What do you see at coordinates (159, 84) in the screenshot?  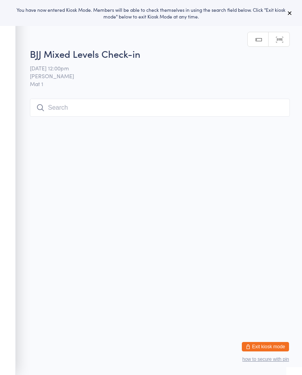 I see `span: Mat 1` at bounding box center [159, 84].